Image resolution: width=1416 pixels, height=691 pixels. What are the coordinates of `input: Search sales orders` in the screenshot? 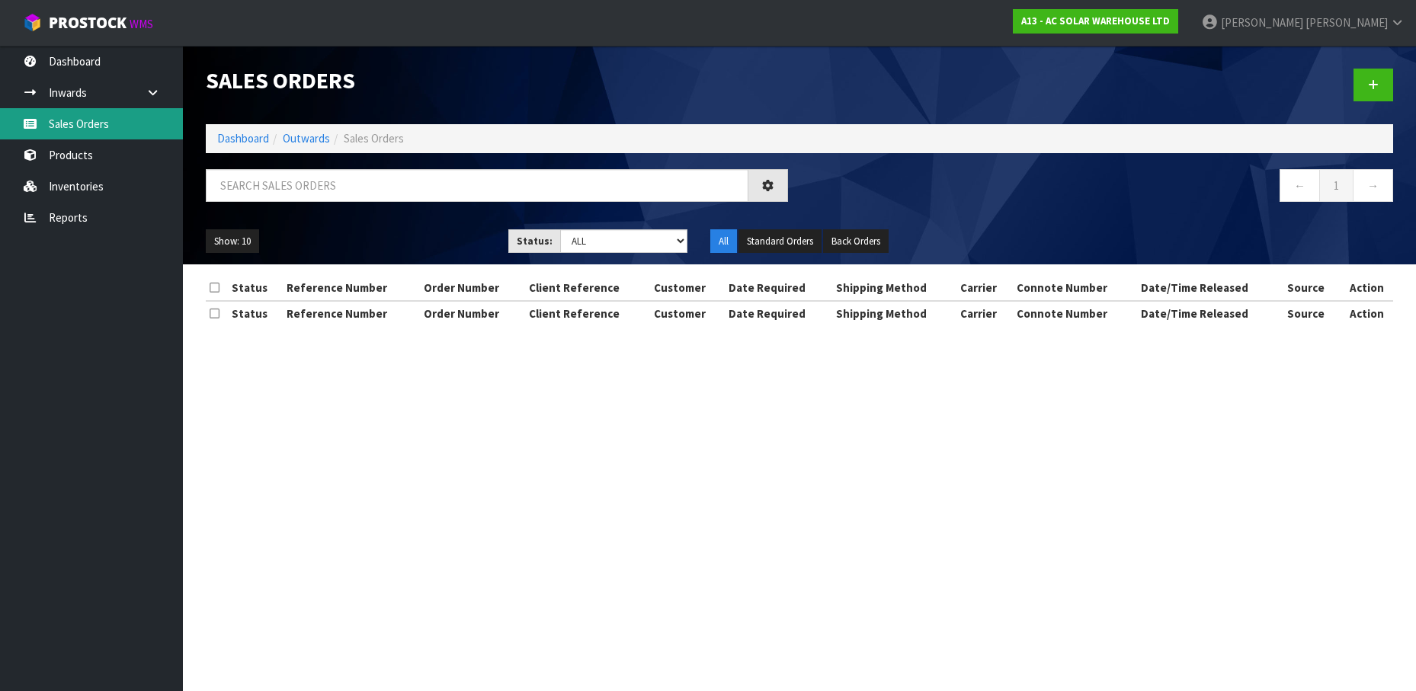 It's located at (477, 185).